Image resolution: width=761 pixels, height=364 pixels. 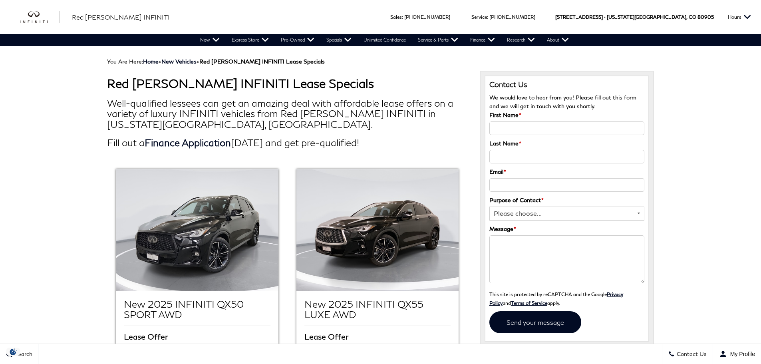 What do you see at coordinates (384, 40) in the screenshot?
I see `nav: Main Navigation` at bounding box center [384, 40].